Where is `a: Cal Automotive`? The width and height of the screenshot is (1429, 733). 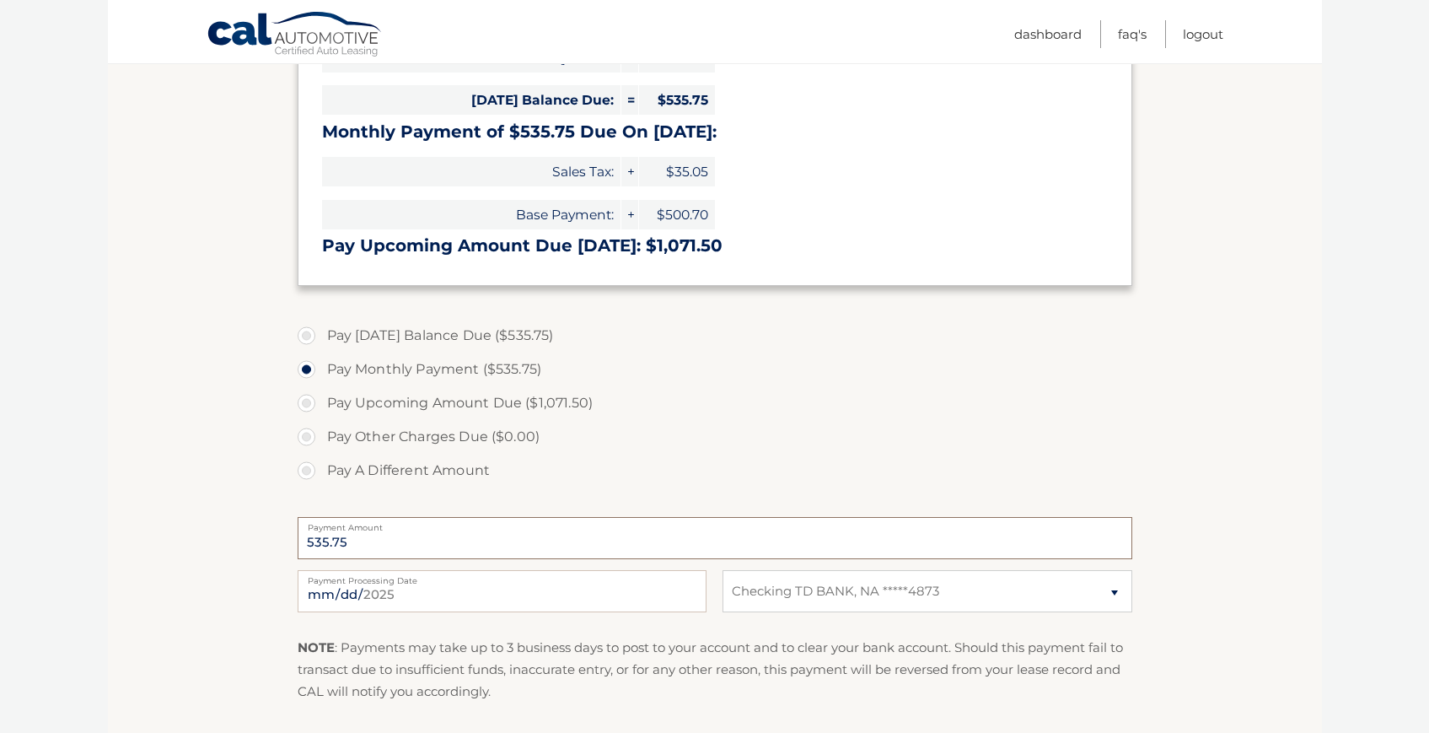
a: Cal Automotive is located at coordinates (295, 35).